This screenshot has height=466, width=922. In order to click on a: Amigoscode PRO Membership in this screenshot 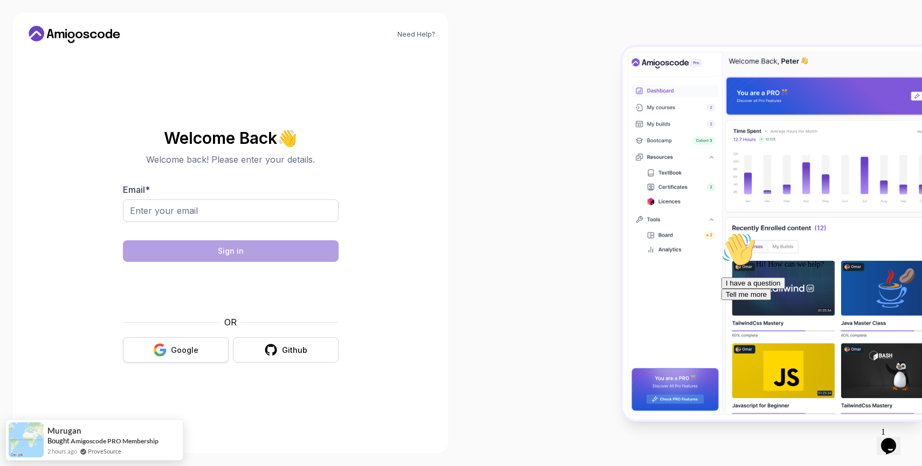, I will do `click(114, 441)`.